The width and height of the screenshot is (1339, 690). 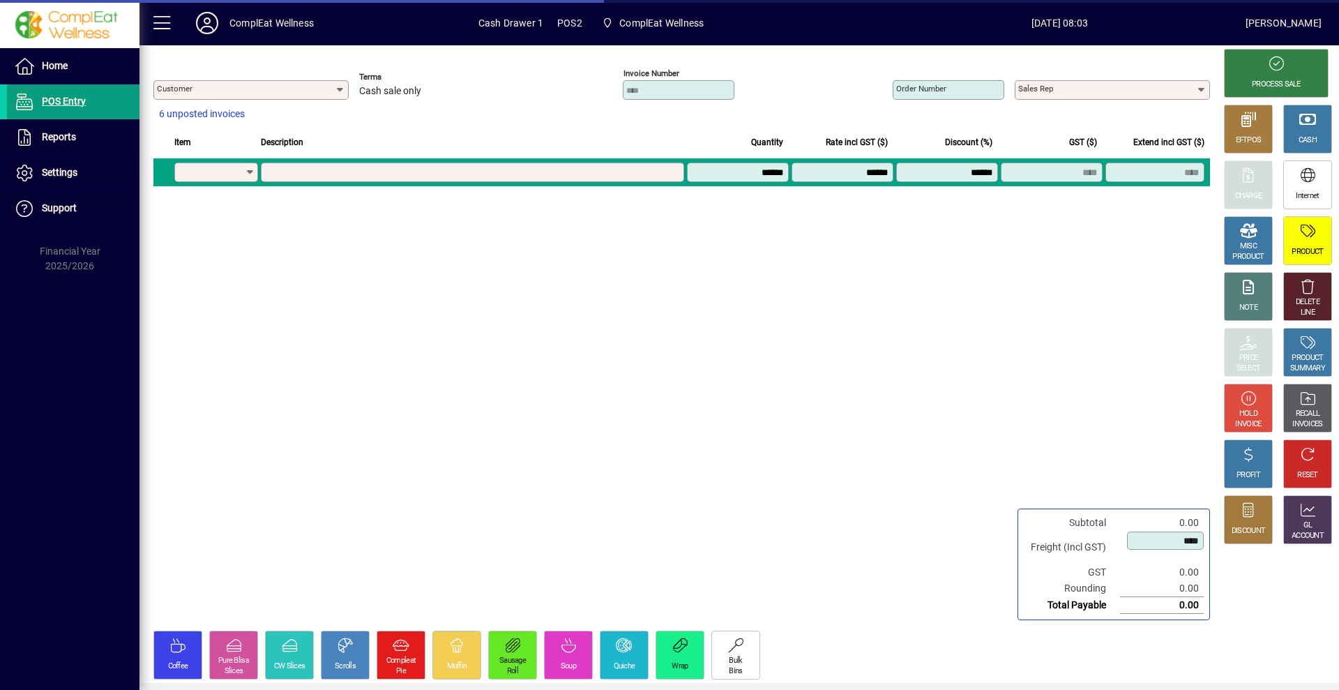 I want to click on span: Item, so click(x=183, y=142).